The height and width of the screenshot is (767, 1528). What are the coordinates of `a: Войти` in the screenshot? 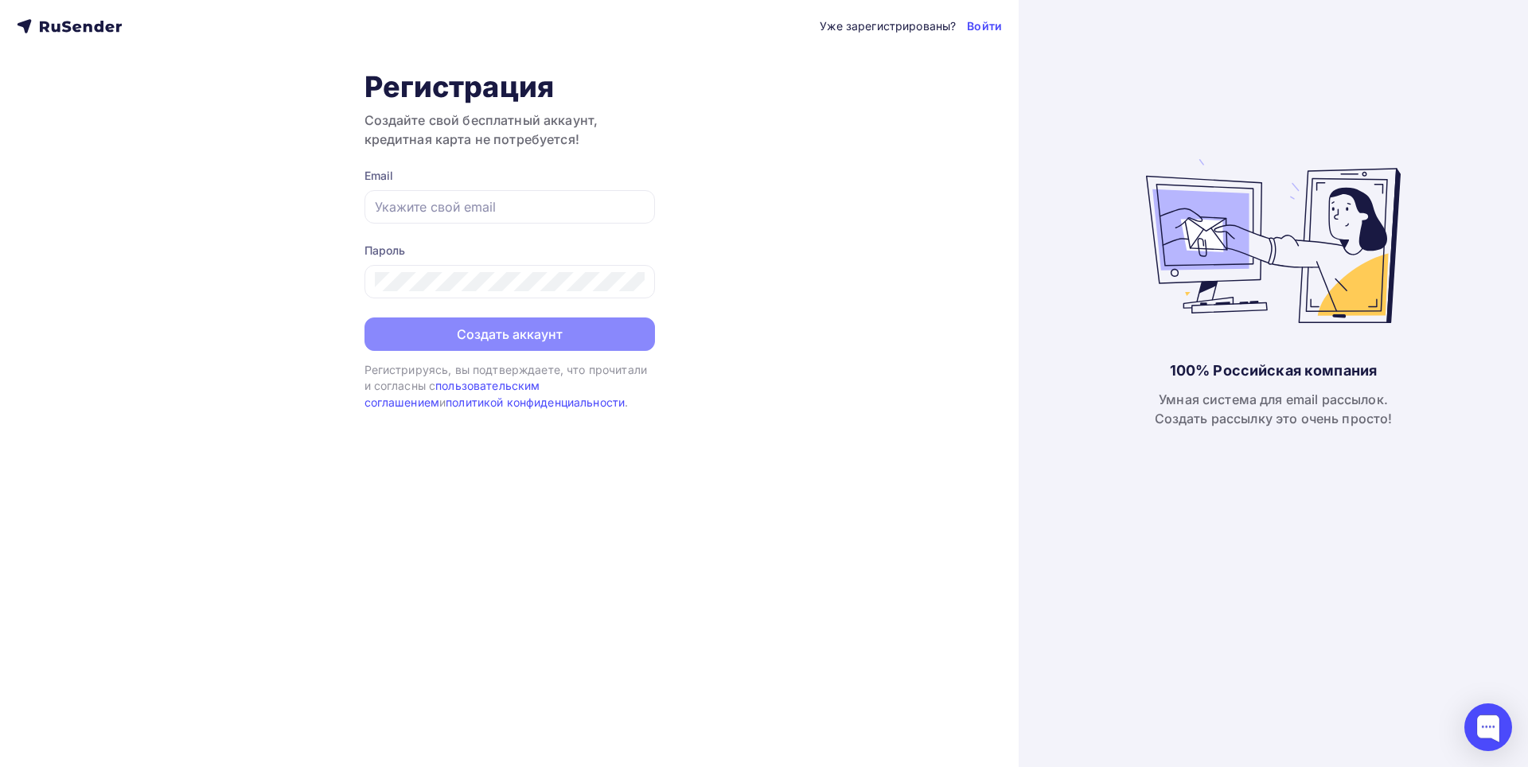 It's located at (985, 26).